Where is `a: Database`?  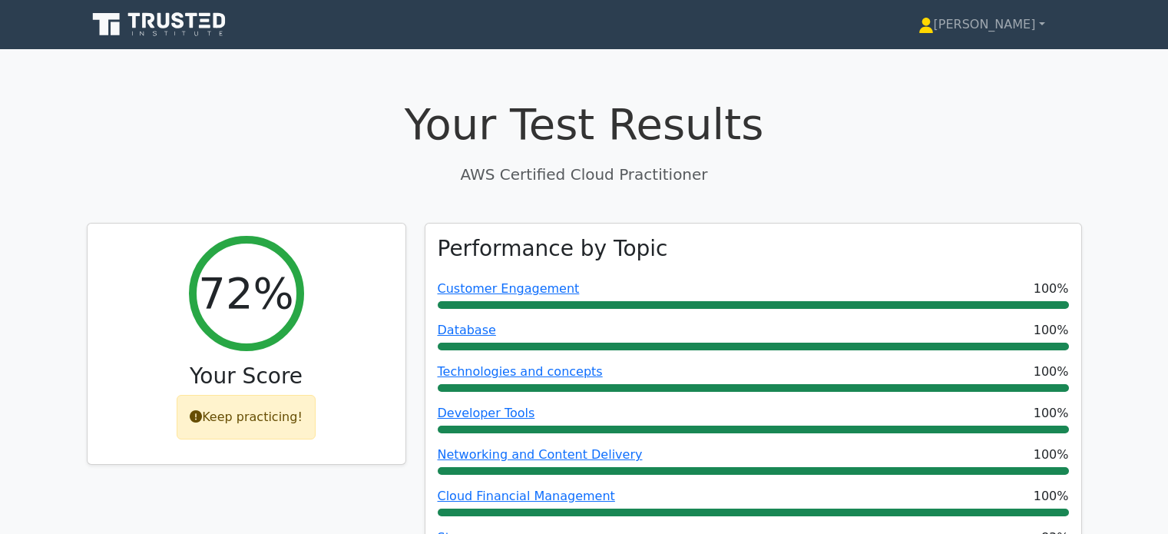 a: Database is located at coordinates (467, 329).